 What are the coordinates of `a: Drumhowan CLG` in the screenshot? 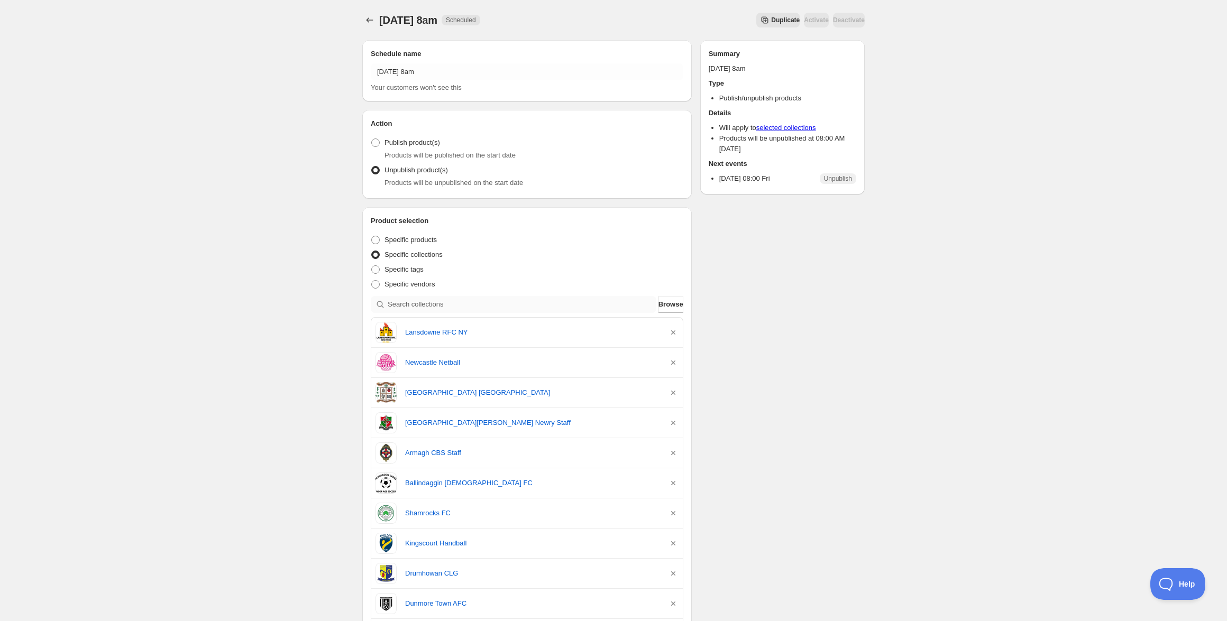 It's located at (532, 574).